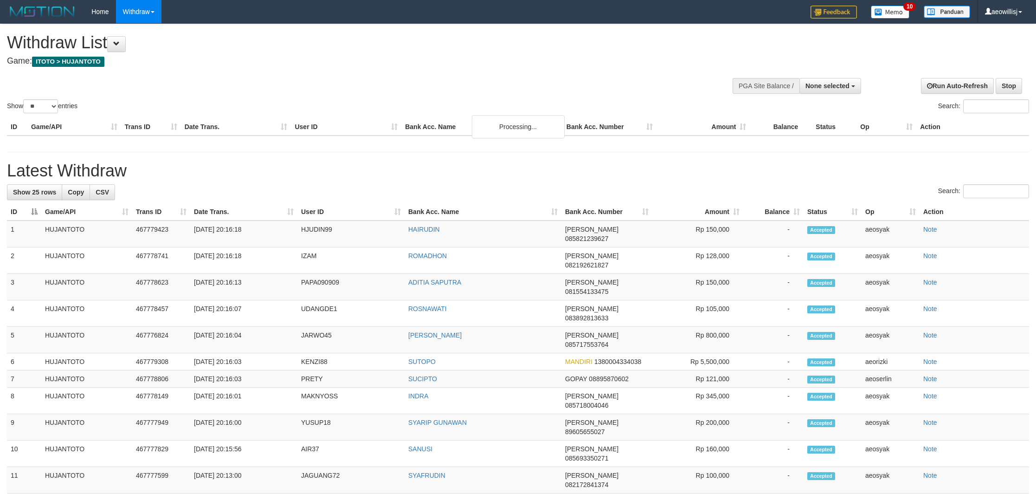 This screenshot has width=1036, height=494. Describe the element at coordinates (423, 379) in the screenshot. I see `a: SUCIPTO` at that location.